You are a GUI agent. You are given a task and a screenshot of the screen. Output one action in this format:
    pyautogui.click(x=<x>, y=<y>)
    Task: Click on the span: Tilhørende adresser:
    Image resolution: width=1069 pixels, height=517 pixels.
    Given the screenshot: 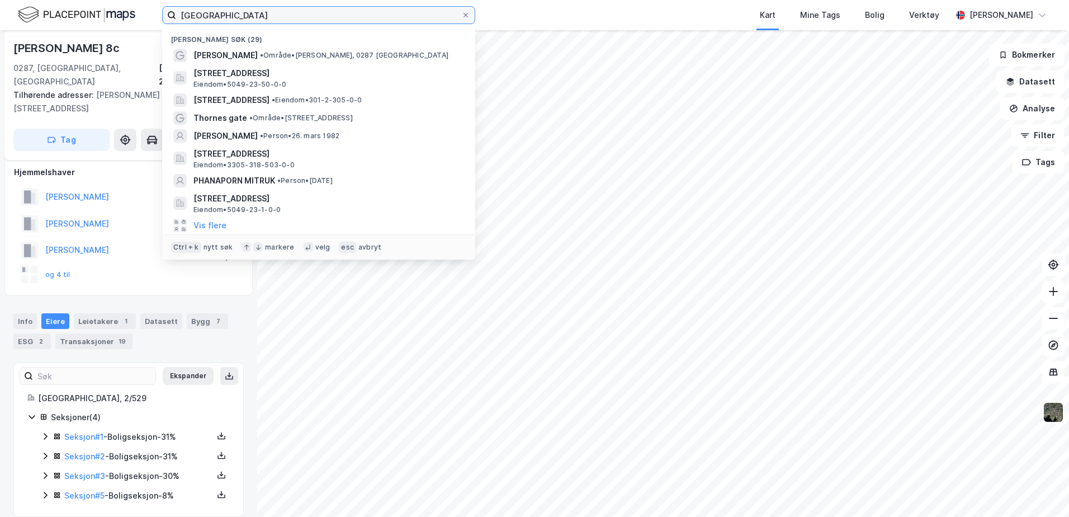 What is the action you would take?
    pyautogui.click(x=55, y=95)
    